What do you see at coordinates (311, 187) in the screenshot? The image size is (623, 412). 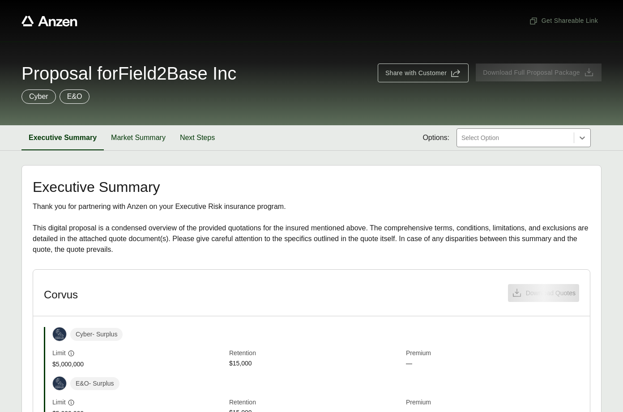 I see `h2: Executive Summary` at bounding box center [311, 187].